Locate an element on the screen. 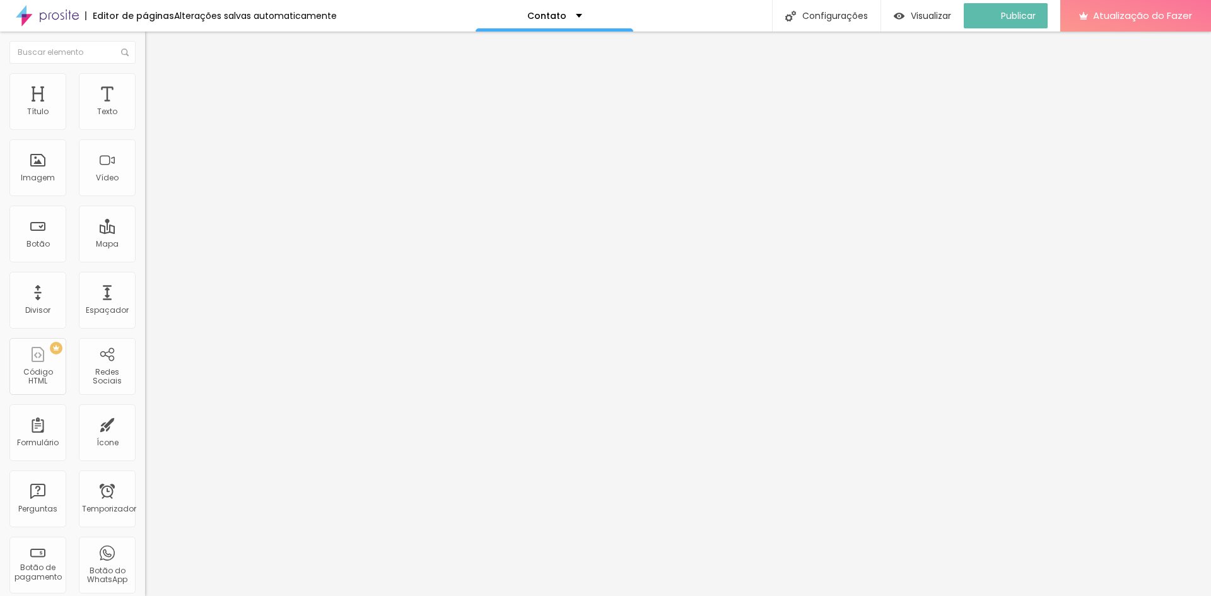  font: Texto is located at coordinates (107, 111).